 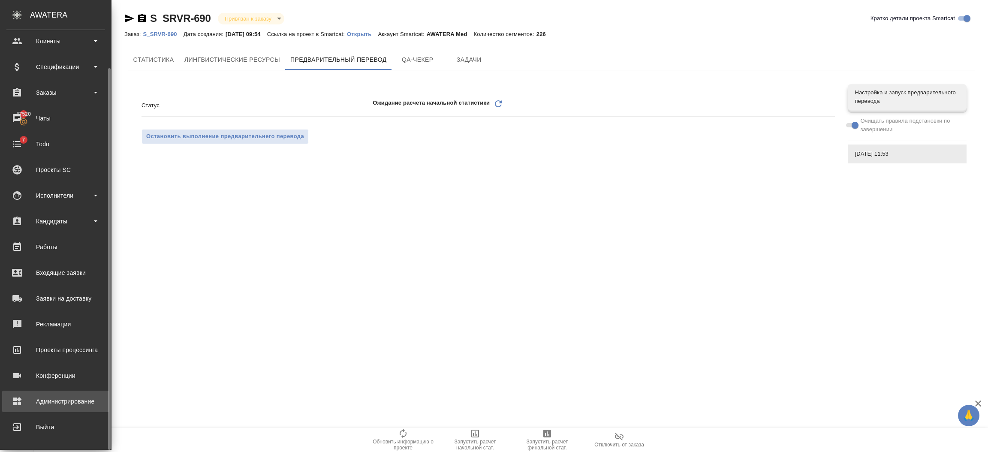 What do you see at coordinates (56, 93) in the screenshot?
I see `div: Заказы` at bounding box center [56, 93].